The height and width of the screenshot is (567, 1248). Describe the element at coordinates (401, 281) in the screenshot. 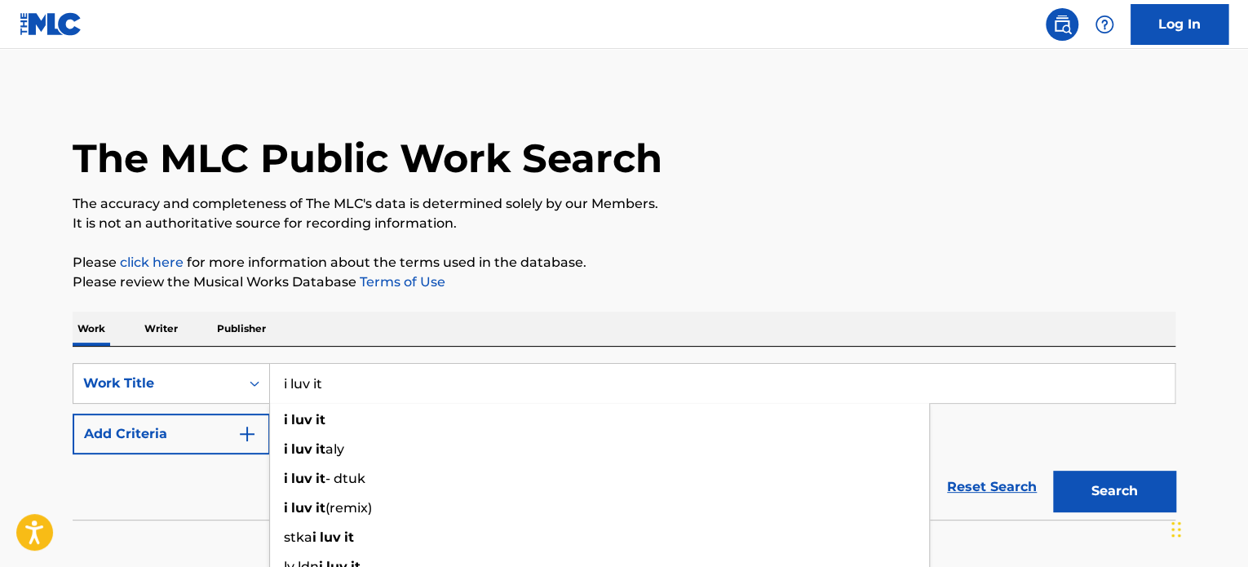

I see `a: Terms of Use` at that location.